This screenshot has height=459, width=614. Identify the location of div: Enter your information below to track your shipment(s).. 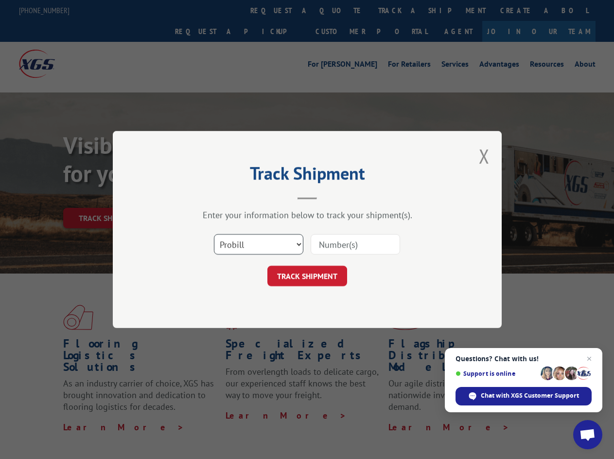
(307, 214).